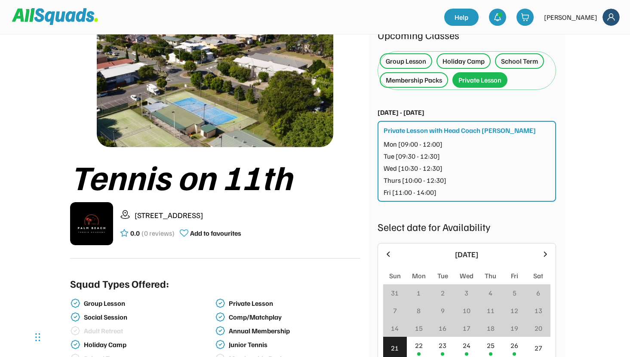  Describe the element at coordinates (419, 276) in the screenshot. I see `div: Mon` at that location.